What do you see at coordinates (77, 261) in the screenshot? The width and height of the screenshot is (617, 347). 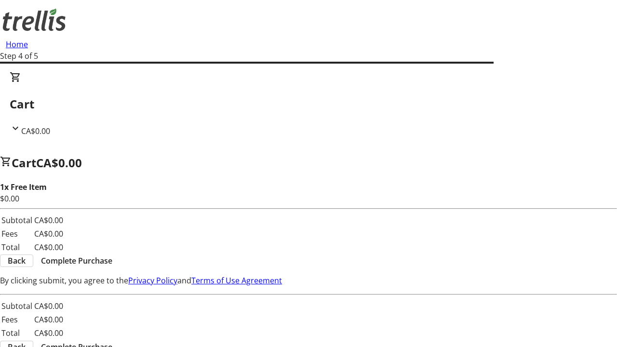 I see `span: Complete Purchase` at bounding box center [77, 261].